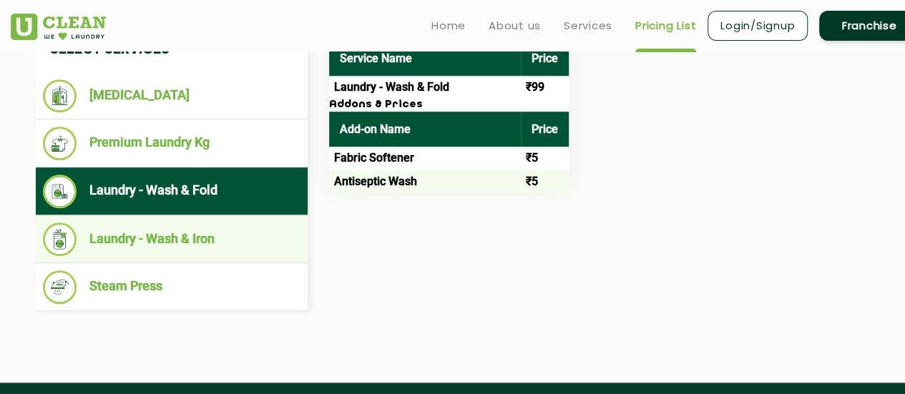  I want to click on img: Laundry - Wash & Iron, so click(59, 239).